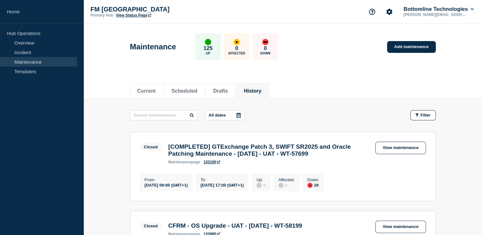 The image size is (482, 235). What do you see at coordinates (208, 42) in the screenshot?
I see `div: up` at bounding box center [208, 42].